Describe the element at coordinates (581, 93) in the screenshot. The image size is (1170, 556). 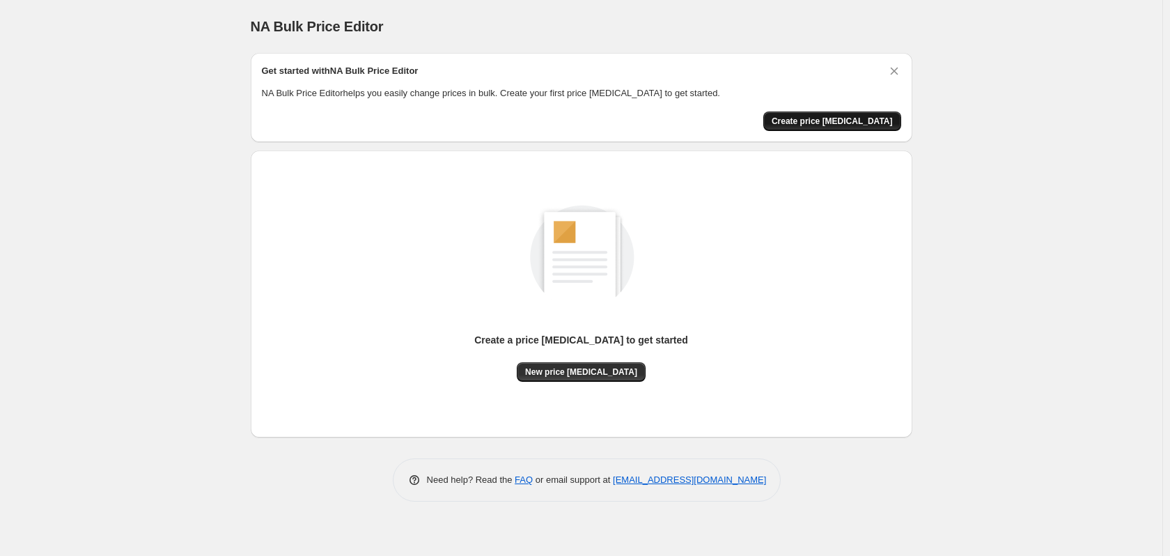
I see `p: NA Bulk Price Editor helps you easily change prices in bulk. Create your first price [MEDICAL_DAT...` at that location.